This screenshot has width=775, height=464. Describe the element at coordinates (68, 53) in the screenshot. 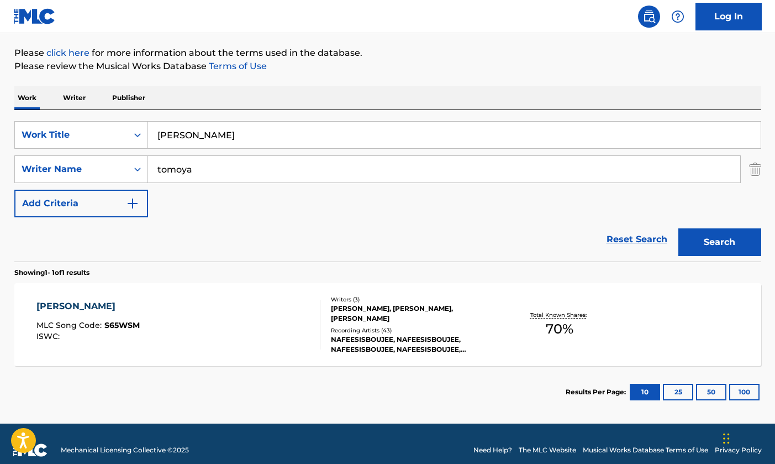

I see `a: click here` at that location.